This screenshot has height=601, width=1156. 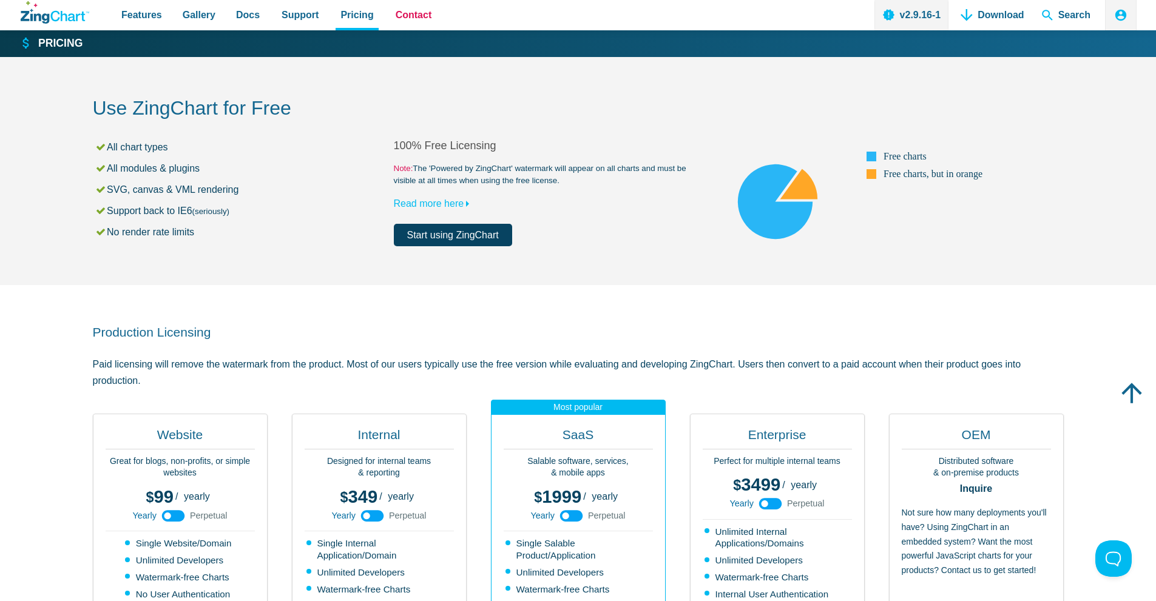 I want to click on span: 99, so click(x=160, y=497).